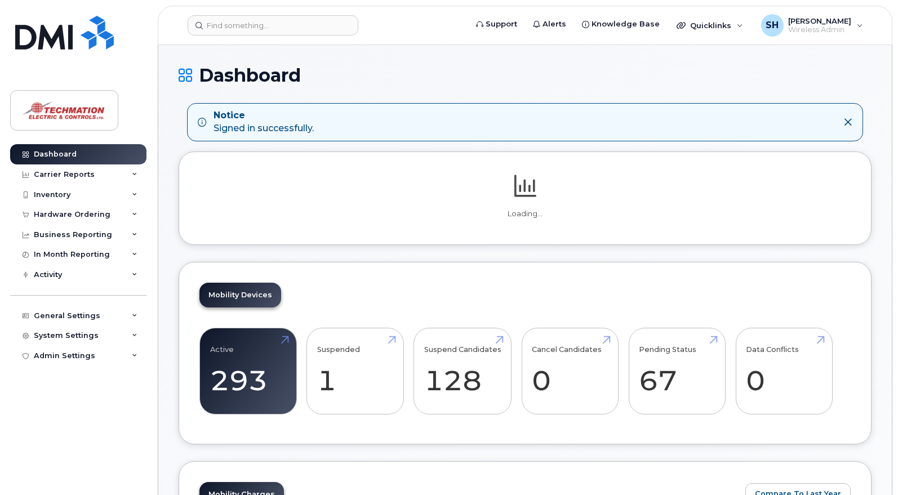 The height and width of the screenshot is (495, 898). Describe the element at coordinates (264, 122) in the screenshot. I see `div: Signed in successfully.` at that location.